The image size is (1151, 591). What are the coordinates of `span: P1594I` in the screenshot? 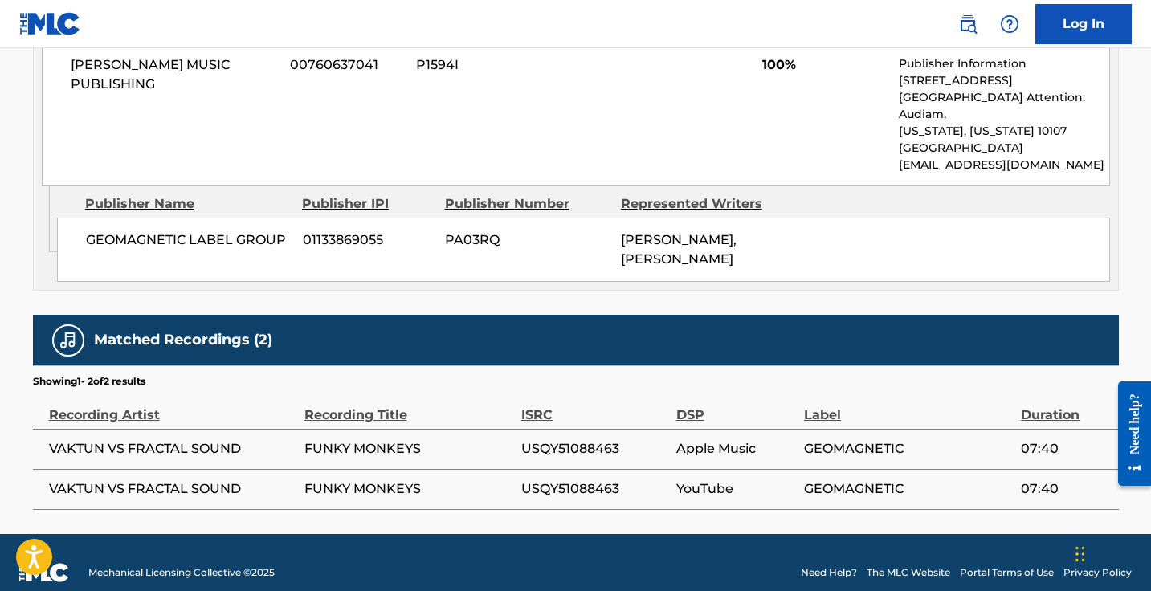 It's located at (494, 65).